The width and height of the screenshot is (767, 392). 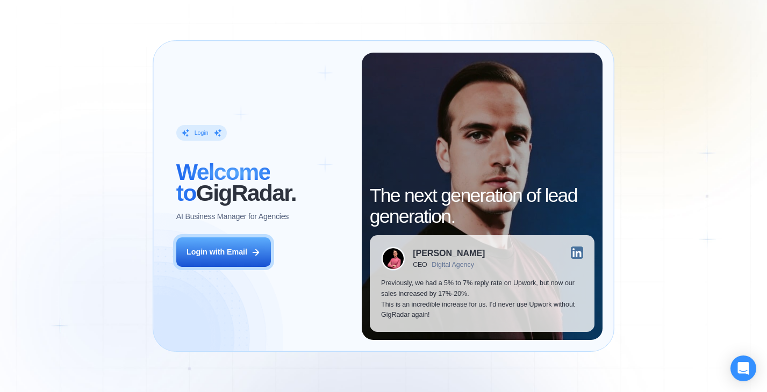 What do you see at coordinates (224, 252) in the screenshot?
I see `button: Login with Email` at bounding box center [224, 252].